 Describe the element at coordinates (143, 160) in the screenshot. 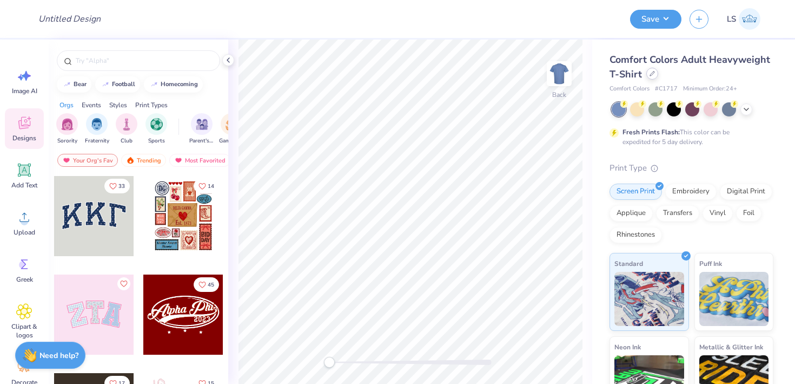

I see `div: Trending` at that location.